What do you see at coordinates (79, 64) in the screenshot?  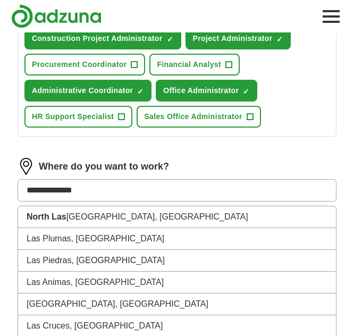 I see `span: Procurement Coordinator` at bounding box center [79, 64].